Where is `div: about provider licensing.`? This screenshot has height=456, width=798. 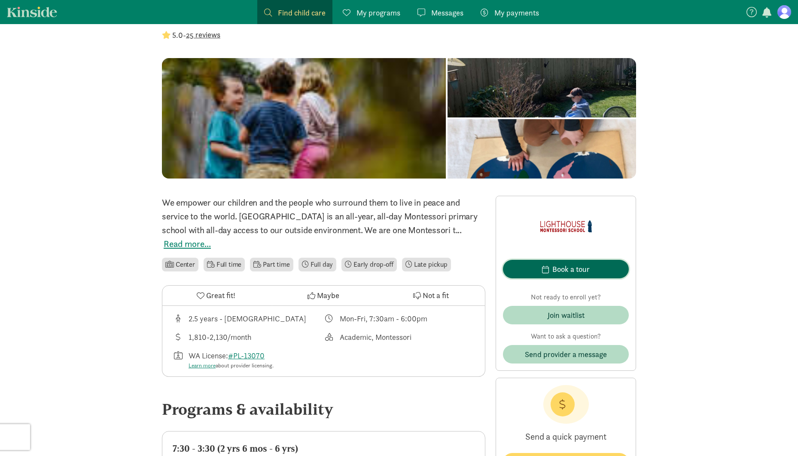
div: about provider licensing. is located at coordinates (231, 365).